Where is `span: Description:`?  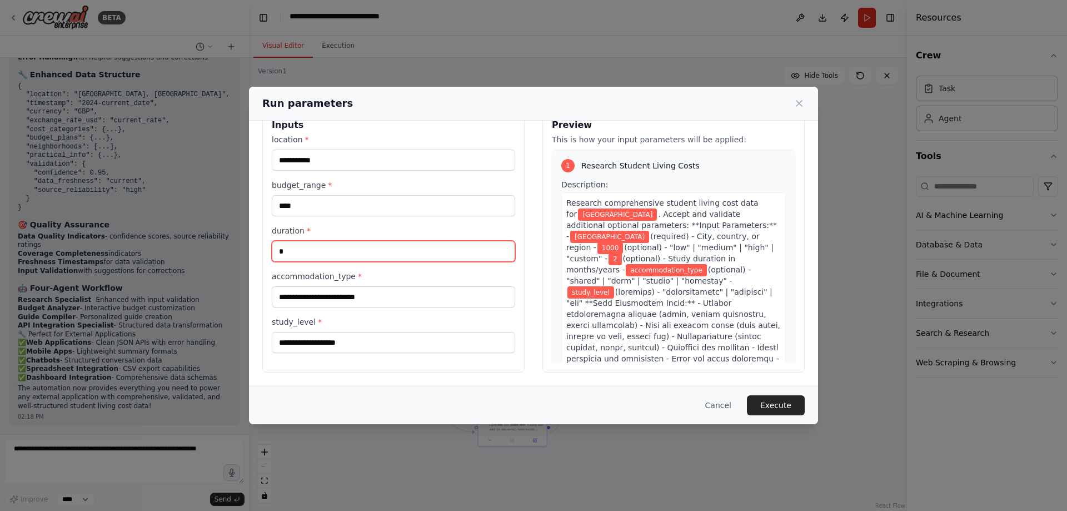 span: Description: is located at coordinates (585, 185).